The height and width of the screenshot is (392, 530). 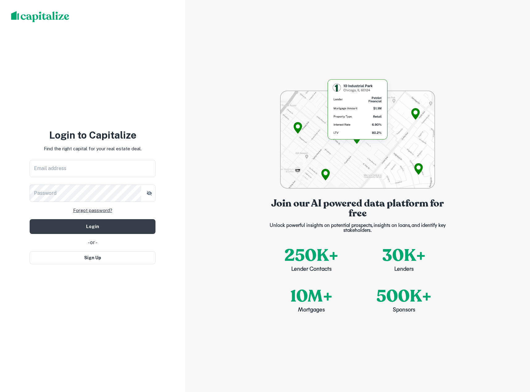 I want to click on button: Login, so click(x=92, y=226).